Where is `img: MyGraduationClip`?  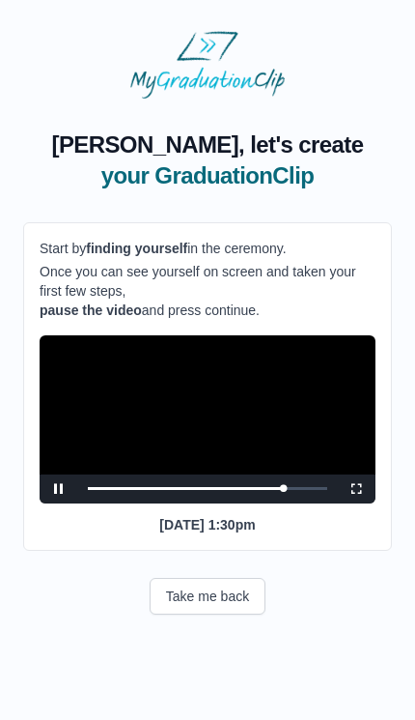 img: MyGraduationClip is located at coordinates (208, 65).